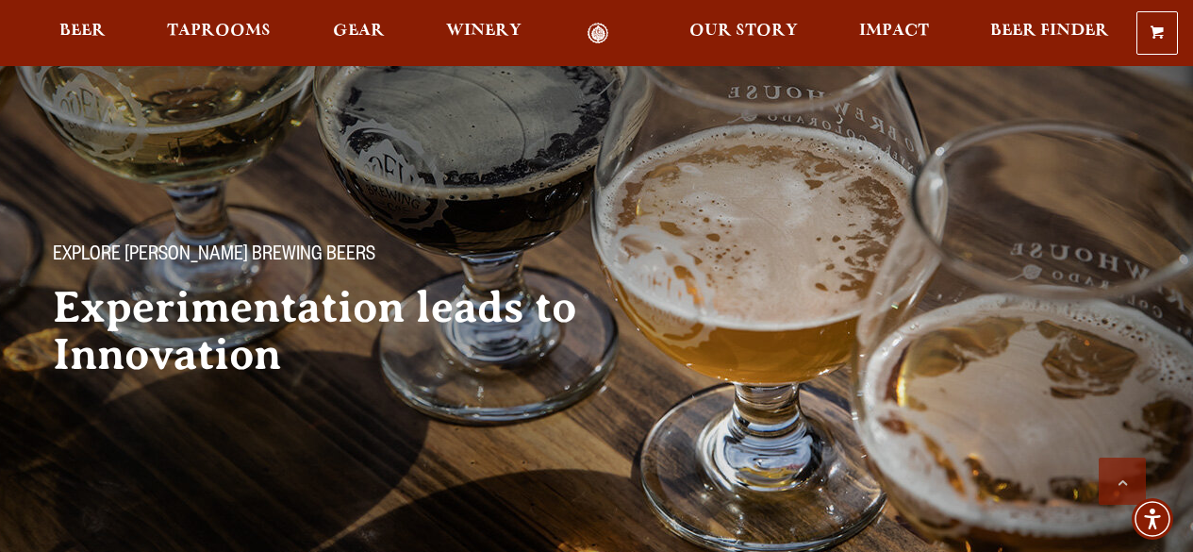  I want to click on a: Winery, so click(484, 33).